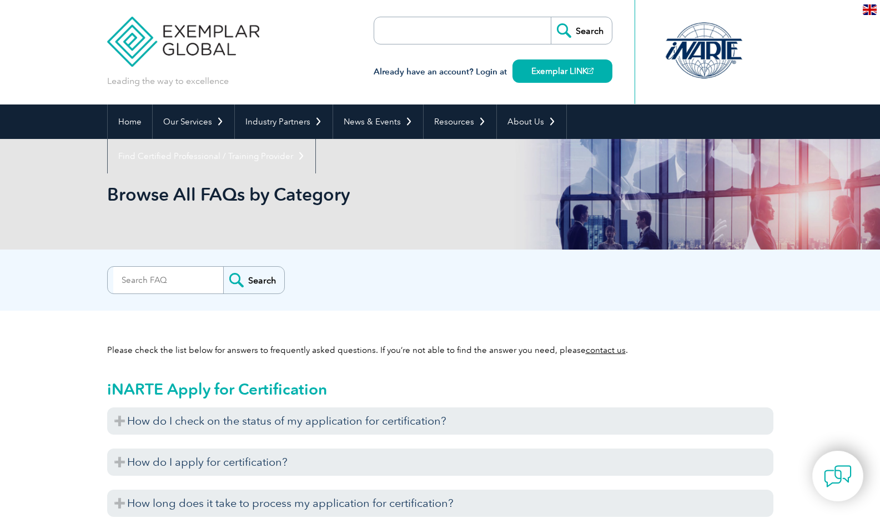  I want to click on a: contact us, so click(606, 350).